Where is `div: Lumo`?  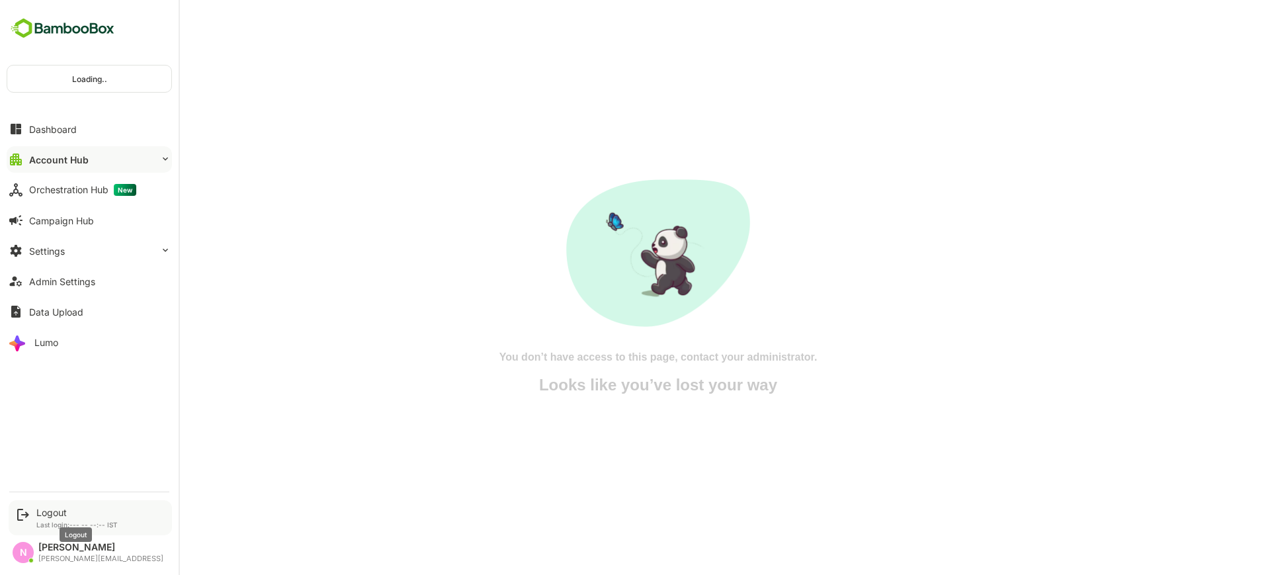
div: Lumo is located at coordinates (46, 342).